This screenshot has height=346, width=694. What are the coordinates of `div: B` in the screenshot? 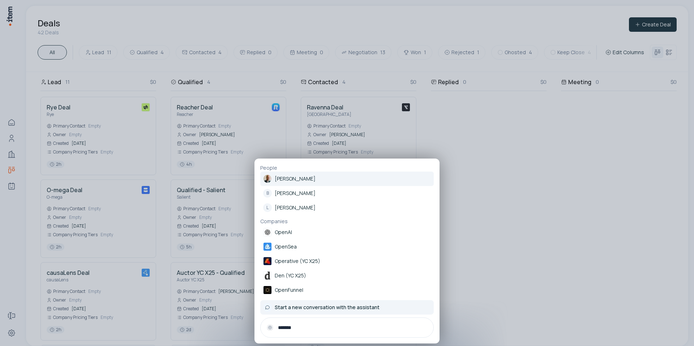 It's located at (267, 193).